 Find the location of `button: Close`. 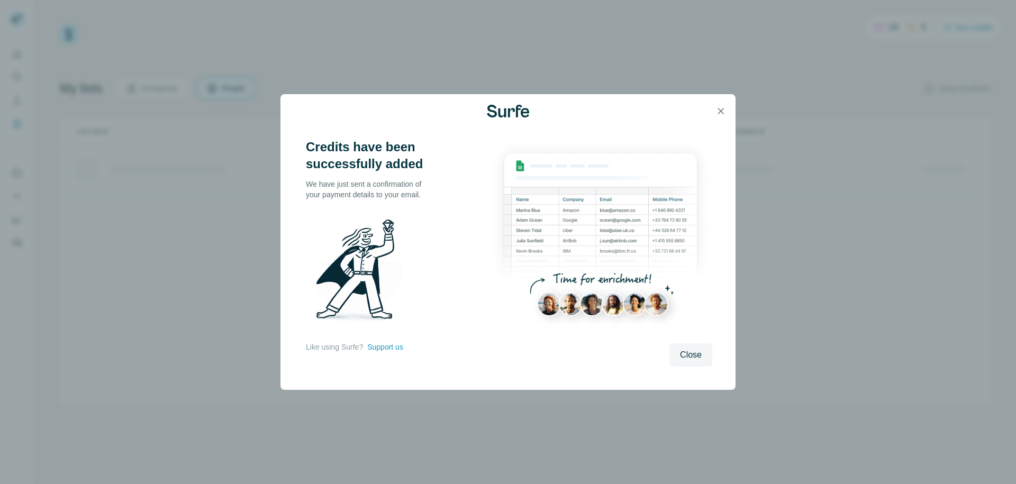

button: Close is located at coordinates (690, 355).